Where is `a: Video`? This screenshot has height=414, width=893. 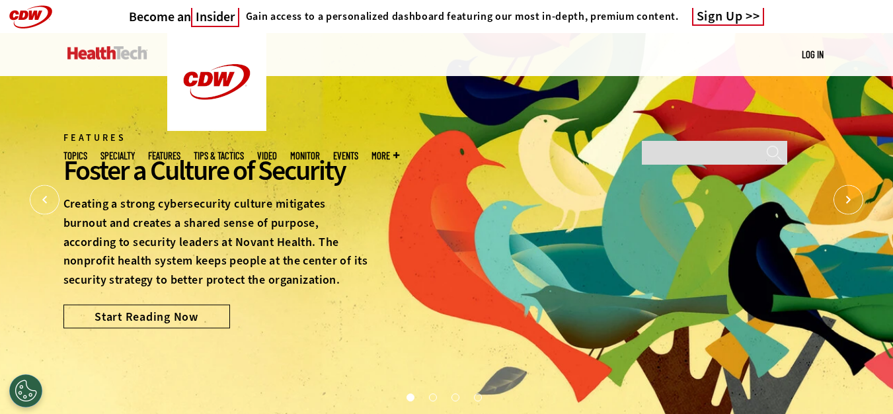 a: Video is located at coordinates (267, 155).